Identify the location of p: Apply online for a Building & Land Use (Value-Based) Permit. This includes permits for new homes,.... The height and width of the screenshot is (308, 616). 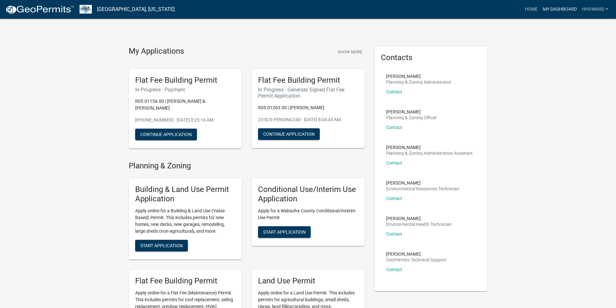
(185, 221).